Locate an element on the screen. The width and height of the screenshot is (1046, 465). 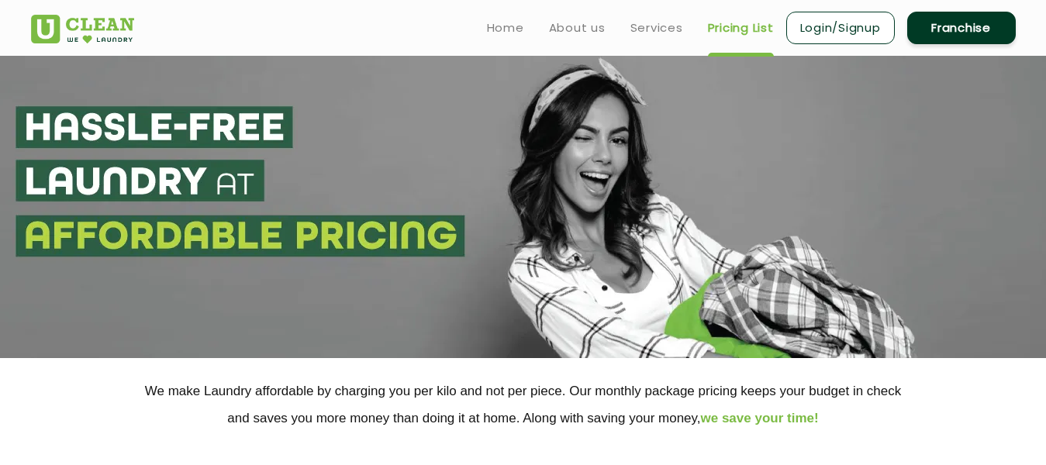
a: Pricing List is located at coordinates (741, 28).